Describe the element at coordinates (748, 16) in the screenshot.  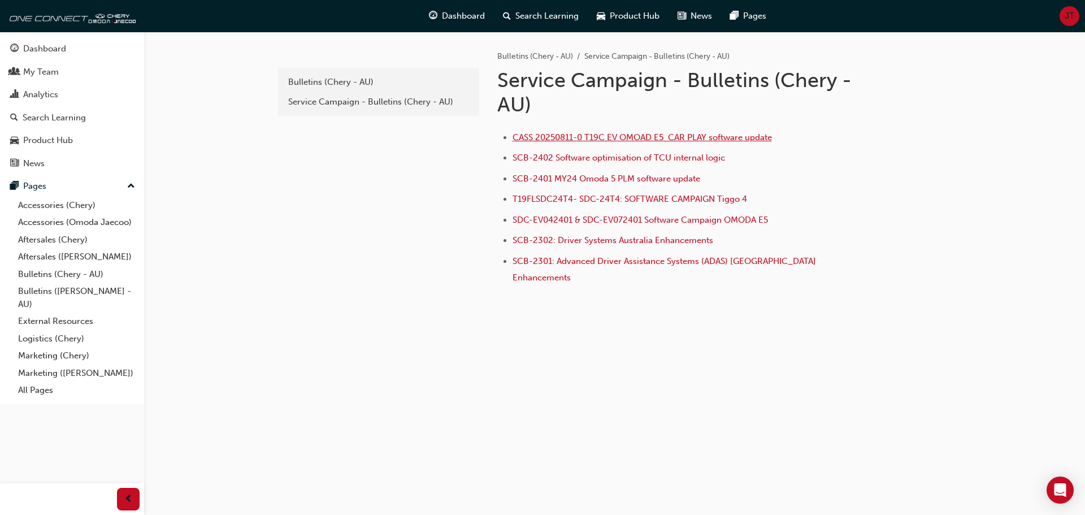
I see `a: pages-iconPages` at that location.